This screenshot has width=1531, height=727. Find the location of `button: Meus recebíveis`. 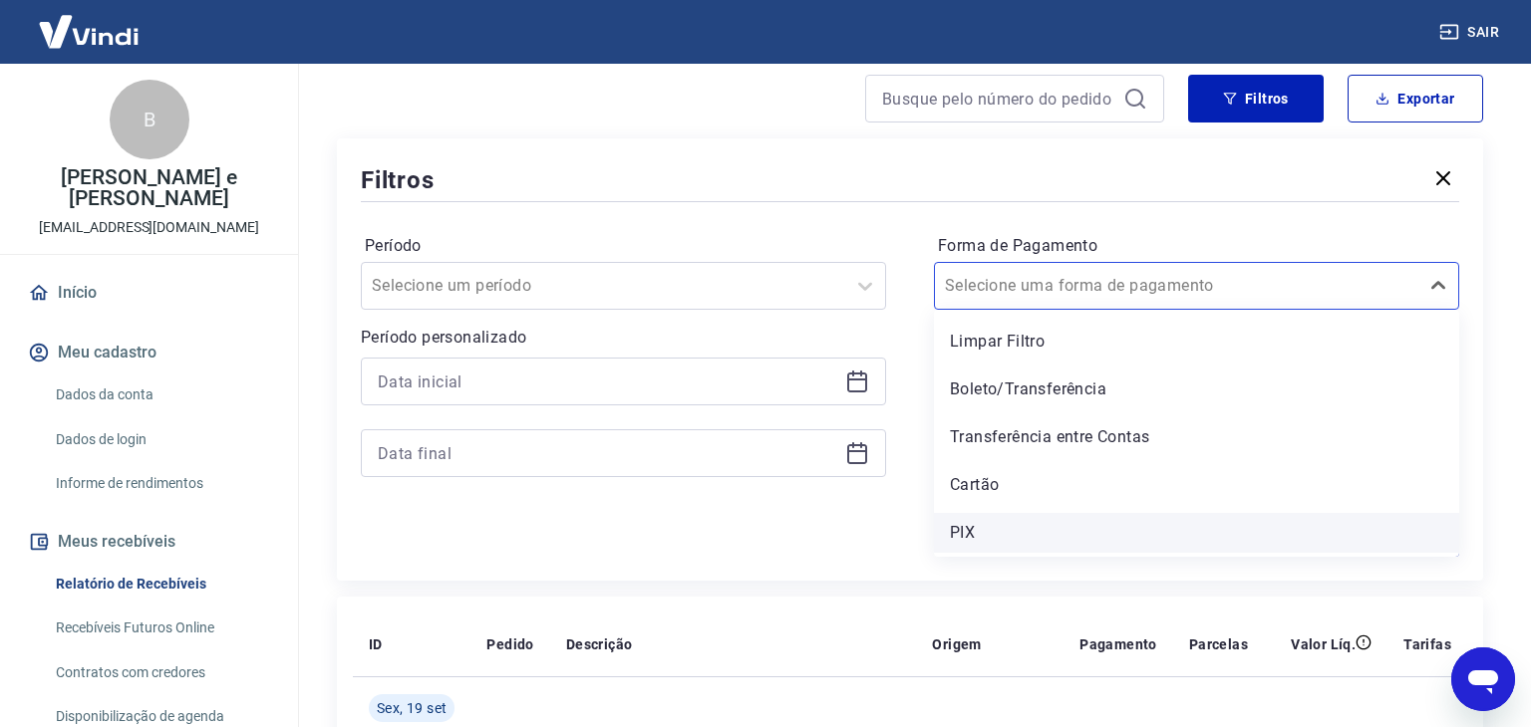

button: Meus recebíveis is located at coordinates (148, 542).